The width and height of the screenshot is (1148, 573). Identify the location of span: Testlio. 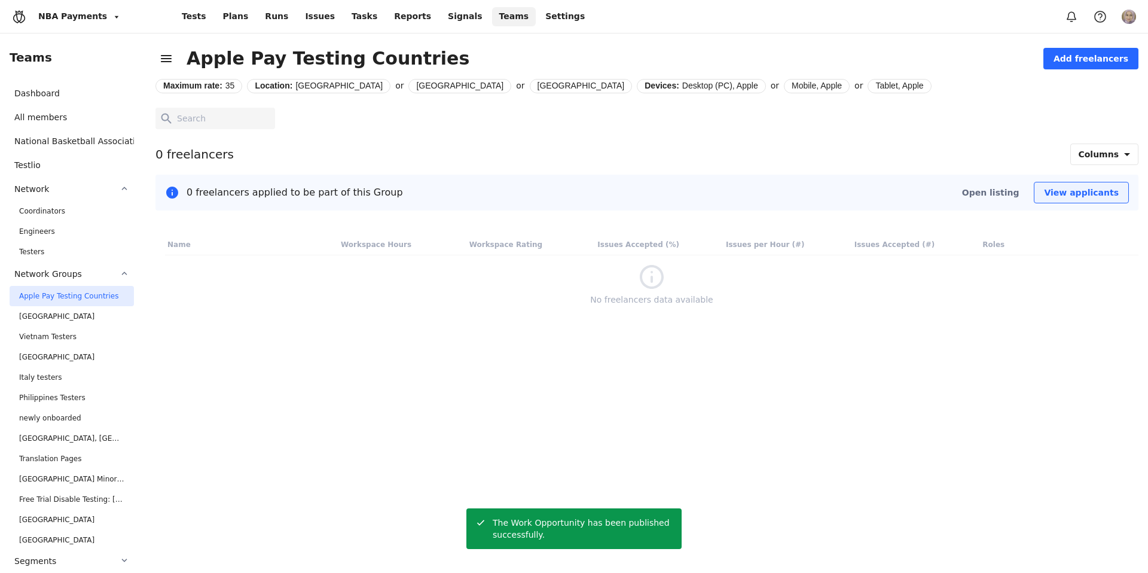
(28, 165).